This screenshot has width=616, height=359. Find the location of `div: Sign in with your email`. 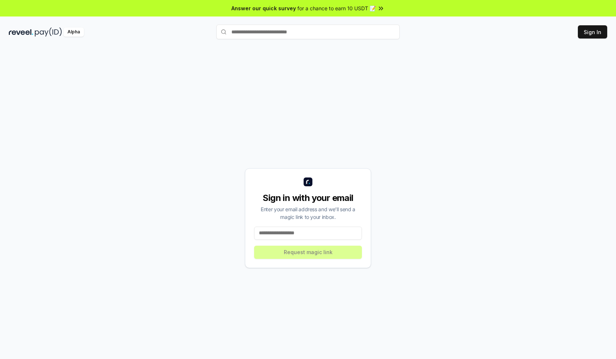

div: Sign in with your email is located at coordinates (308, 198).